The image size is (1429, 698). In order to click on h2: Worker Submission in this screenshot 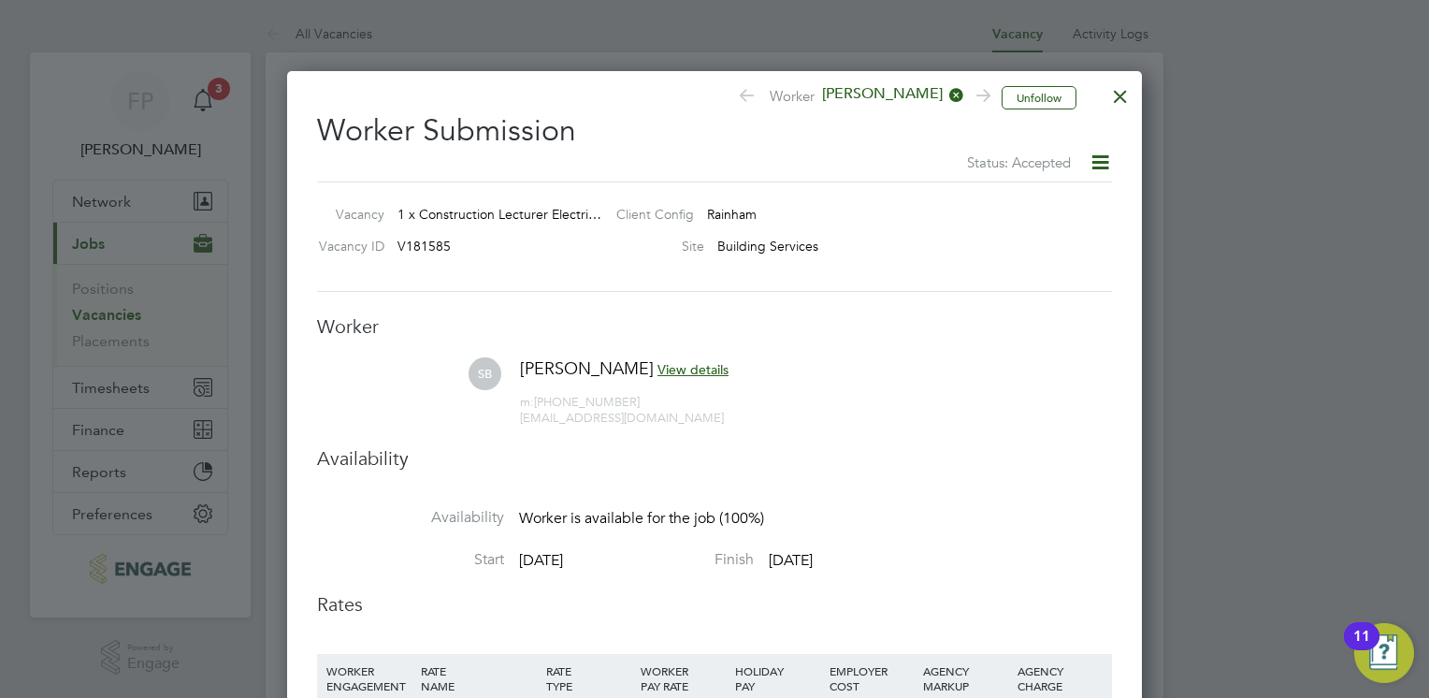, I will do `click(715, 136)`.